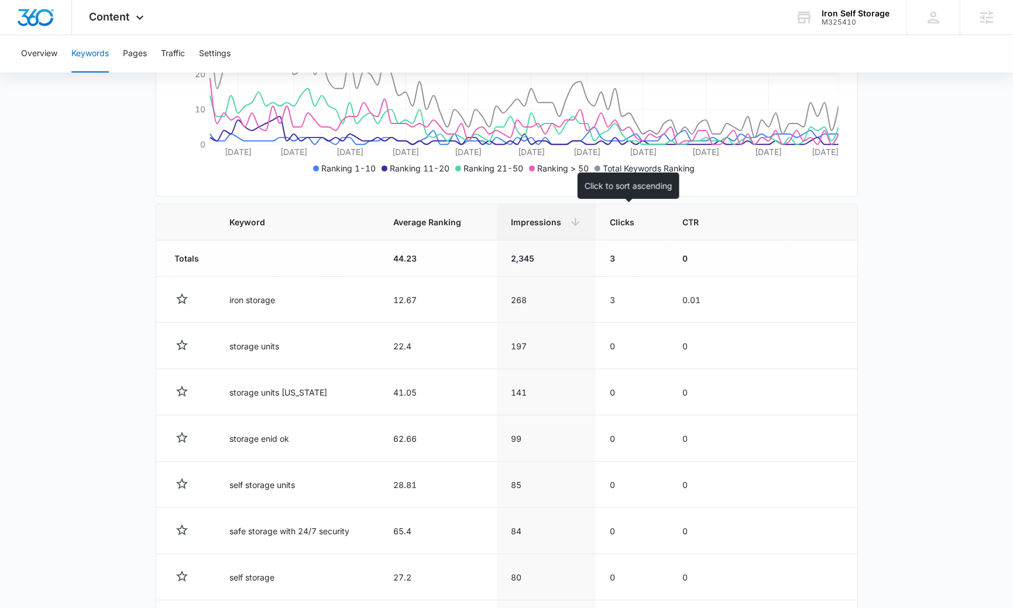 Image resolution: width=1013 pixels, height=608 pixels. I want to click on td: 44.23, so click(438, 259).